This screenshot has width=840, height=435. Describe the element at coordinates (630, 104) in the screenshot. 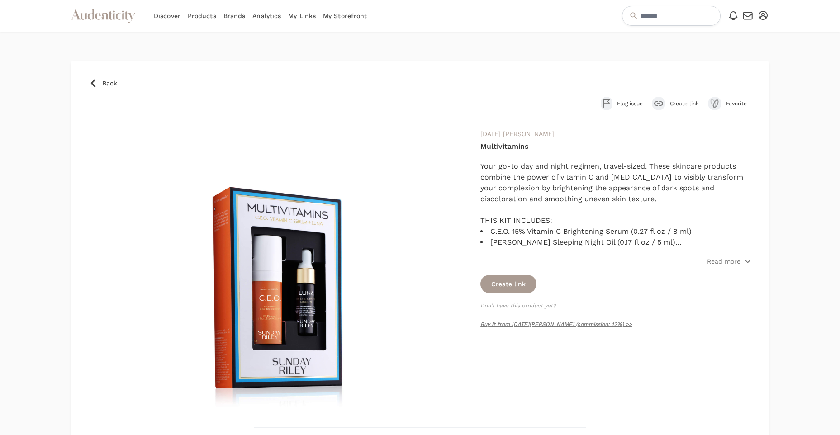

I see `span: Flag issue` at that location.